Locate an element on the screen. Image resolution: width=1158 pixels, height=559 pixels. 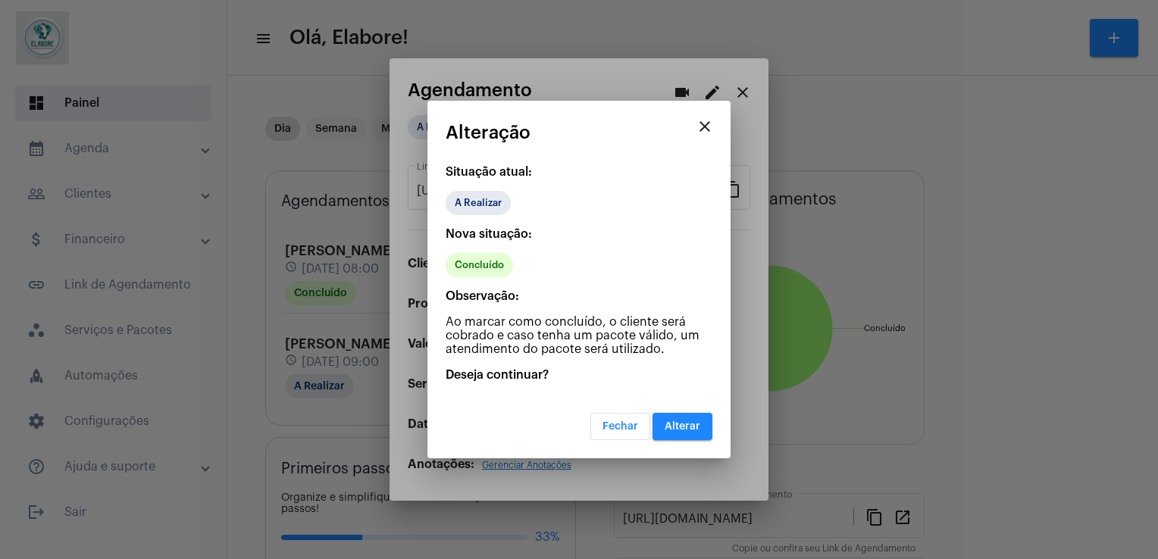
span: Alterar is located at coordinates (682, 427).